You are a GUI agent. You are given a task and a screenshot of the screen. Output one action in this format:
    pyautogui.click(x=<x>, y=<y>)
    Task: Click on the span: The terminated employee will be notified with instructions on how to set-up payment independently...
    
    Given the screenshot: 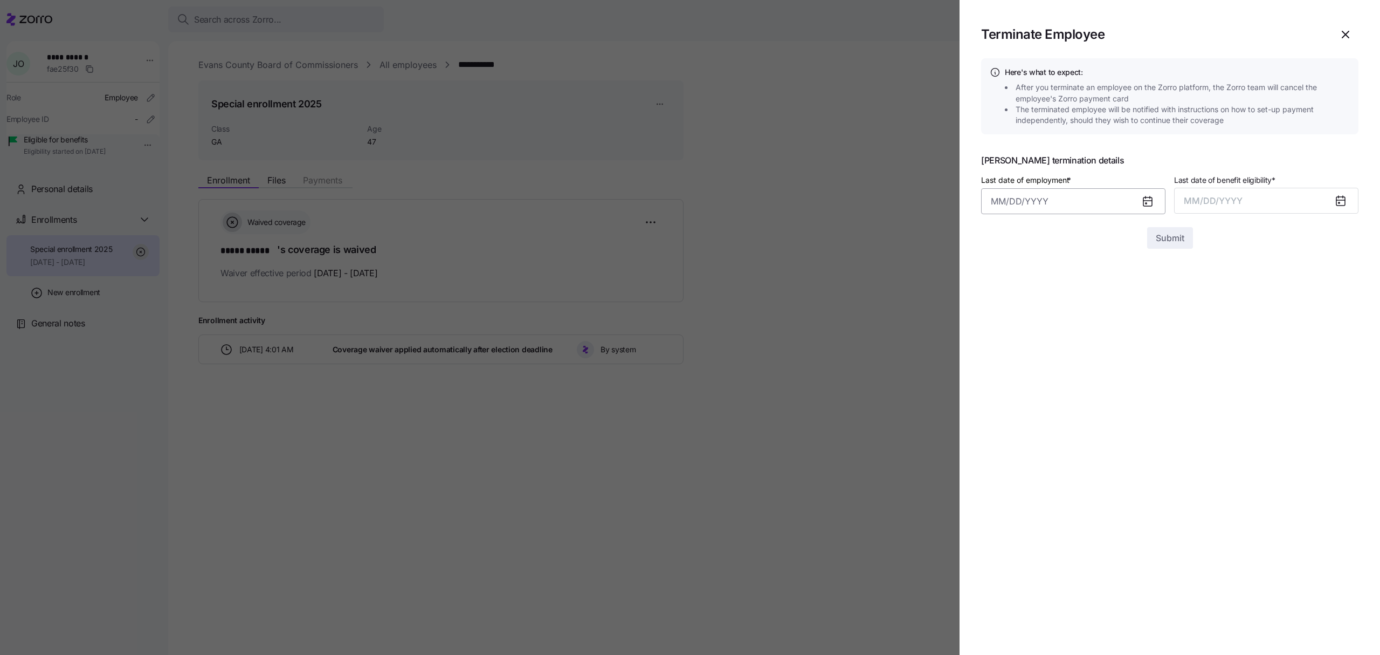 What is the action you would take?
    pyautogui.click(x=1185, y=115)
    